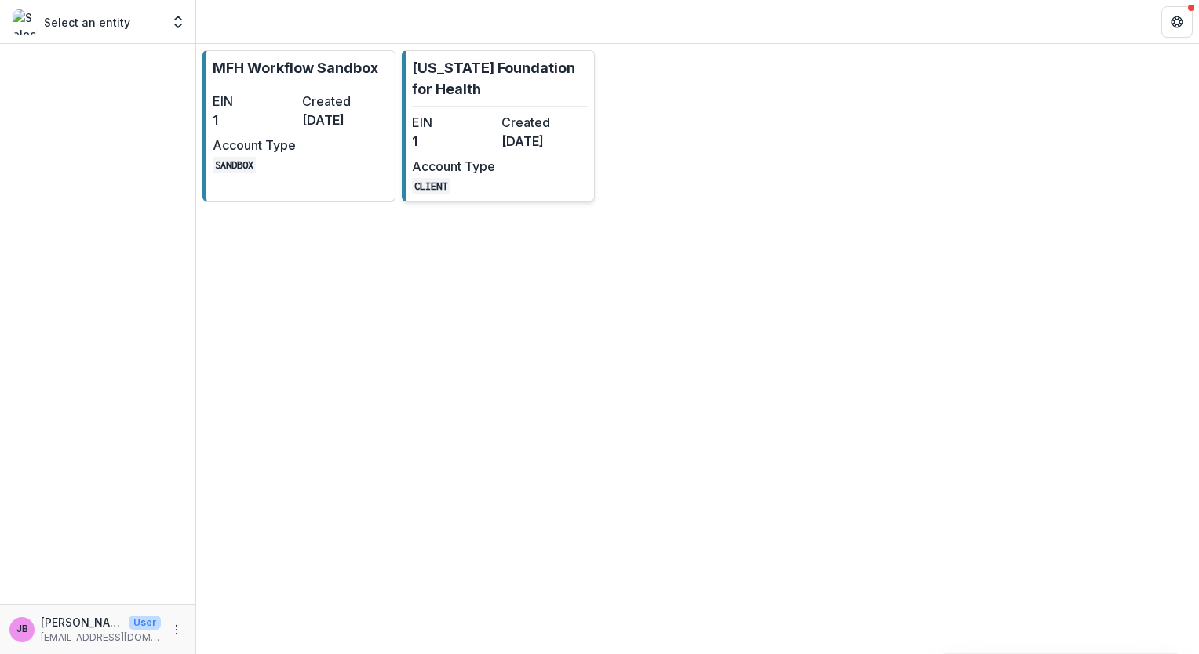  I want to click on p: MFH Workflow Sandbox, so click(295, 67).